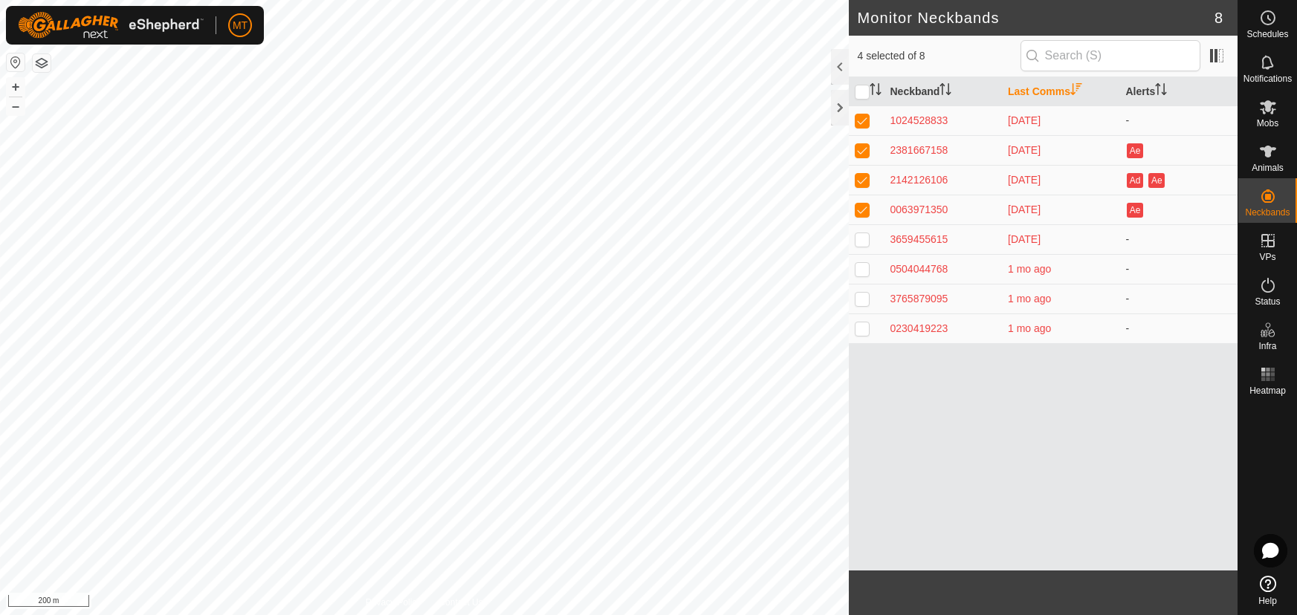  What do you see at coordinates (16, 62) in the screenshot?
I see `button: Reset Map` at bounding box center [16, 62].